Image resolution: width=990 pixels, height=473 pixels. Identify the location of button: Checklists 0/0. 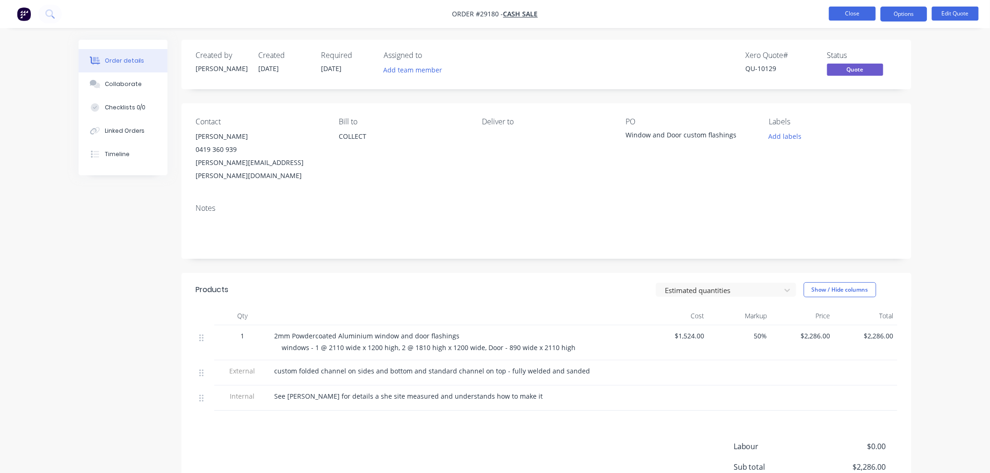
(123, 108).